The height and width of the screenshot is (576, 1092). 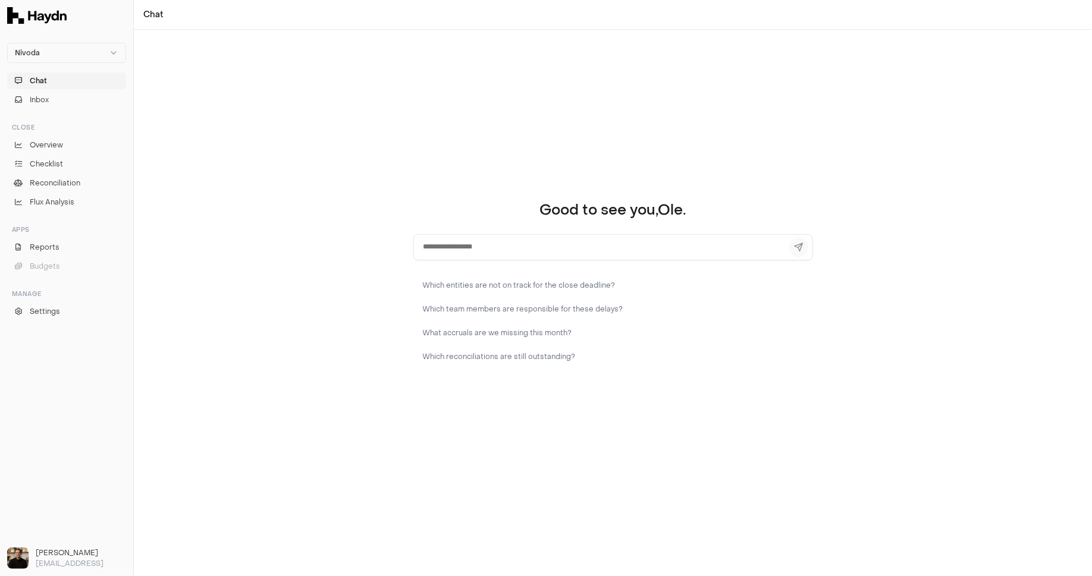 What do you see at coordinates (67, 294) in the screenshot?
I see `div: Manage` at bounding box center [67, 294].